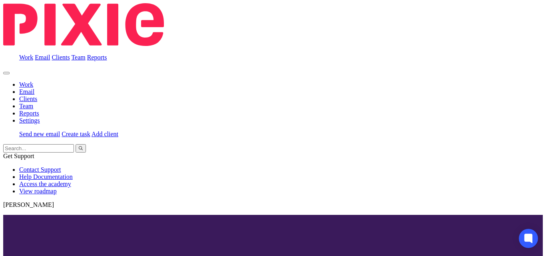  Describe the element at coordinates (38, 148) in the screenshot. I see `input: Search` at that location.